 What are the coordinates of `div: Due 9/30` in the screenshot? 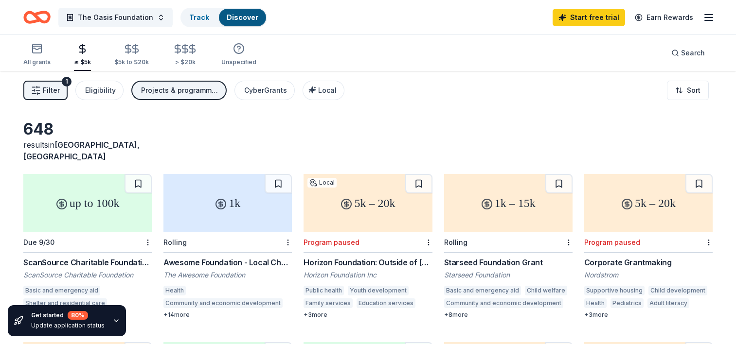 It's located at (39, 242).